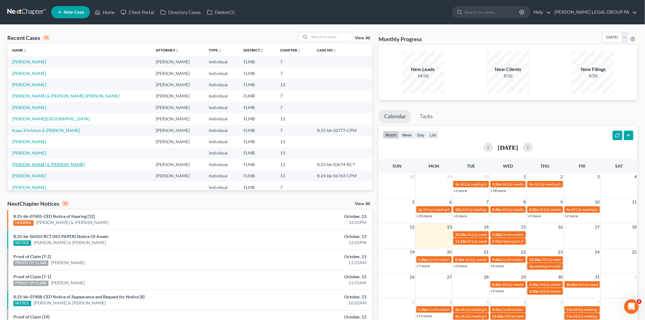  I want to click on span: 14, so click(486, 227).